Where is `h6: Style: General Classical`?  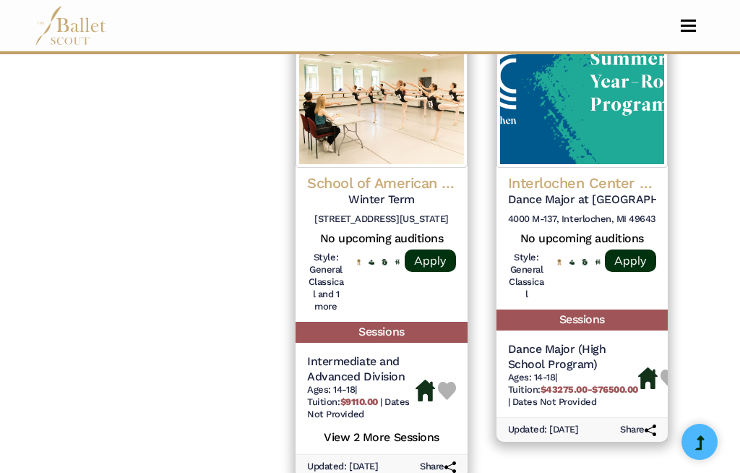 h6: Style: General Classical is located at coordinates (526, 276).